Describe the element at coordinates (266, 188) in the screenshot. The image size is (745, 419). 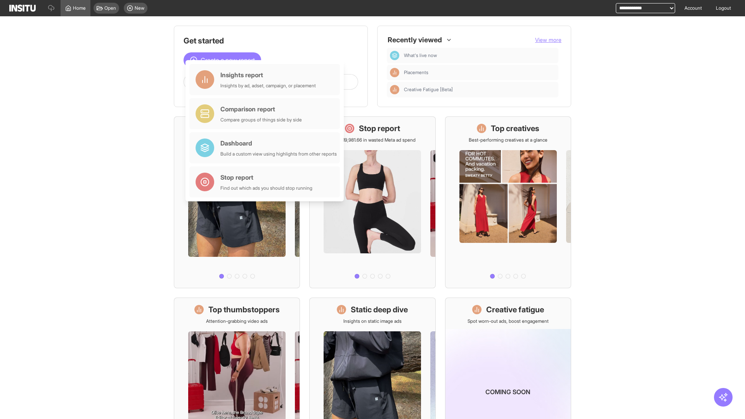
I see `div: Find out which ads you should stop running` at that location.